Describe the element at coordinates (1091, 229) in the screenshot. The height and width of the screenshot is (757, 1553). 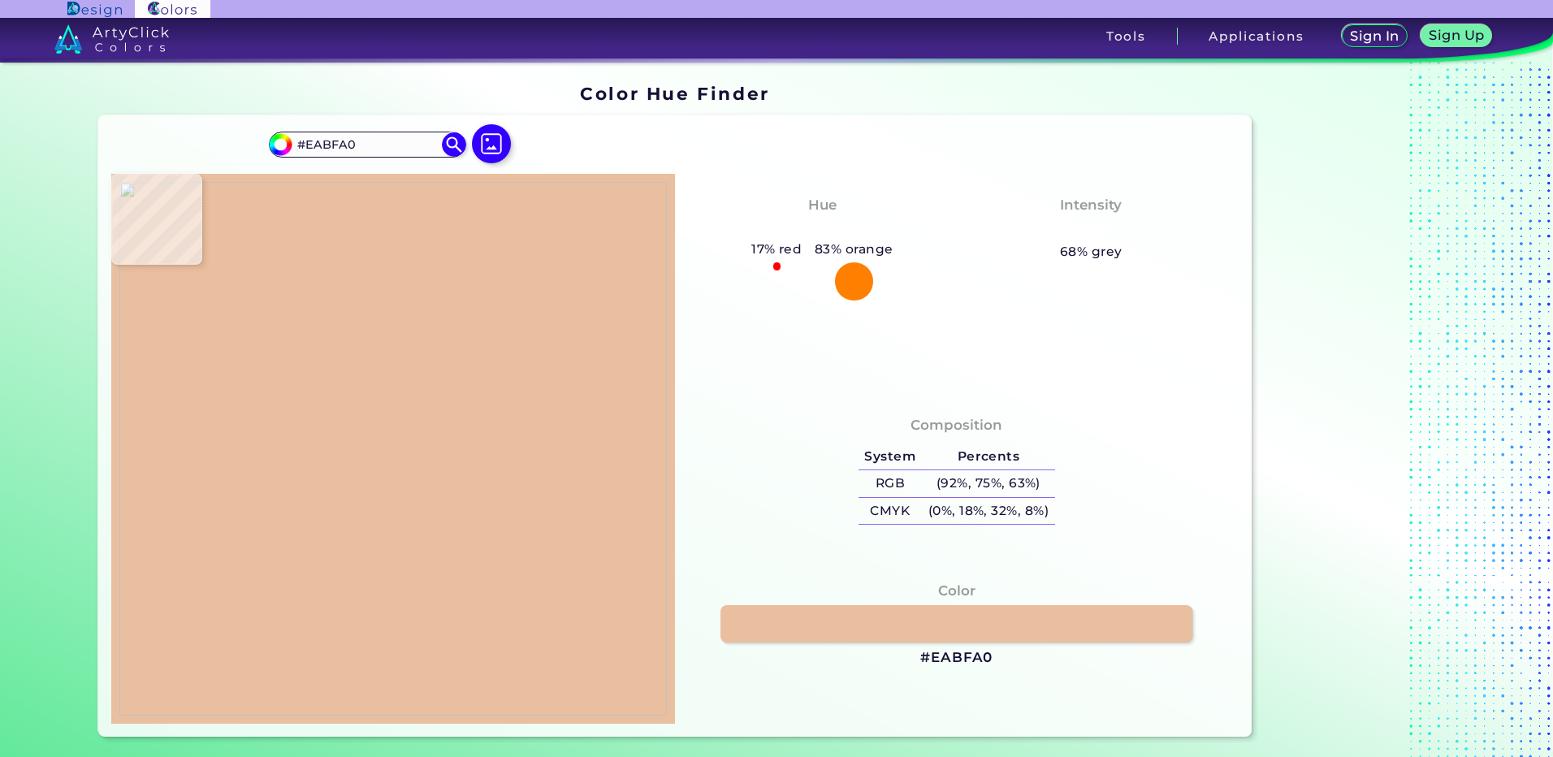
I see `h3: Pastel` at that location.